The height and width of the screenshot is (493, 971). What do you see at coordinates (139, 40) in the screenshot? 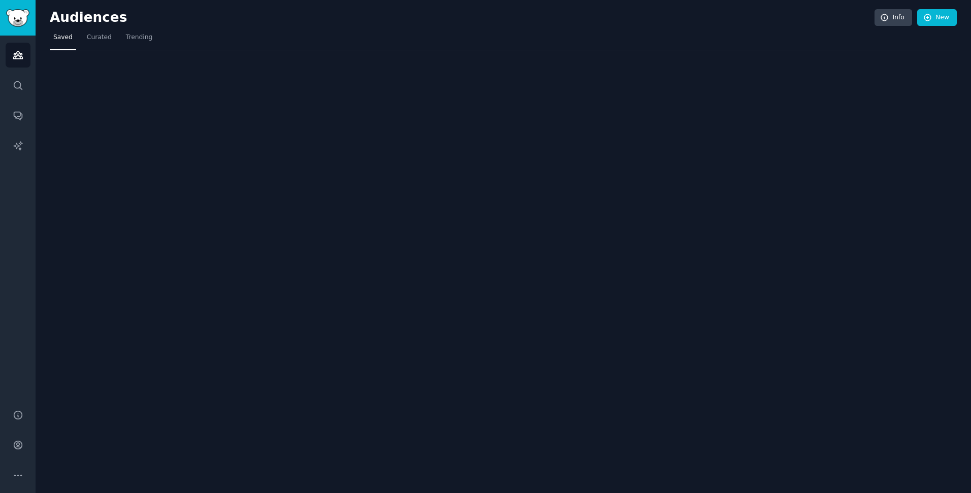
I see `a: Trending` at bounding box center [139, 40].